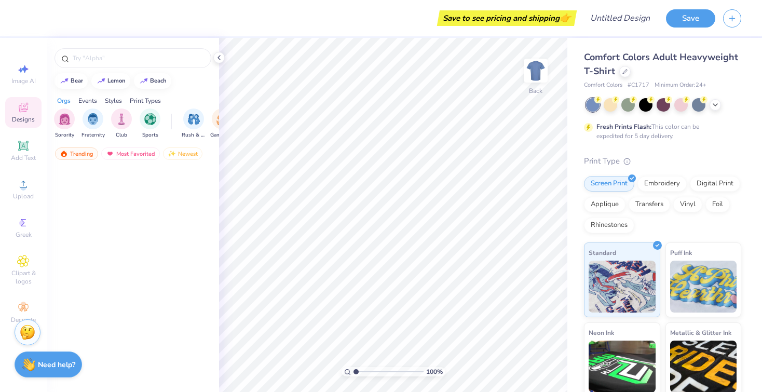  I want to click on span: Image AI, so click(23, 81).